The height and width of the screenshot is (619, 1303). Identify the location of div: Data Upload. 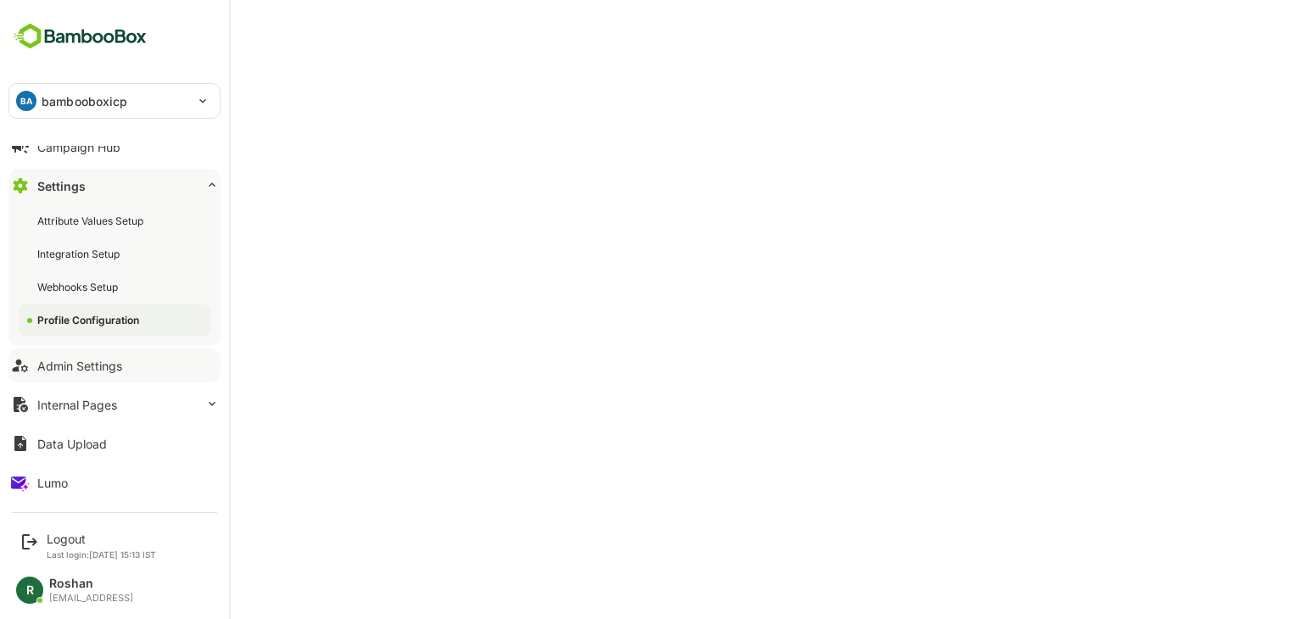
(72, 444).